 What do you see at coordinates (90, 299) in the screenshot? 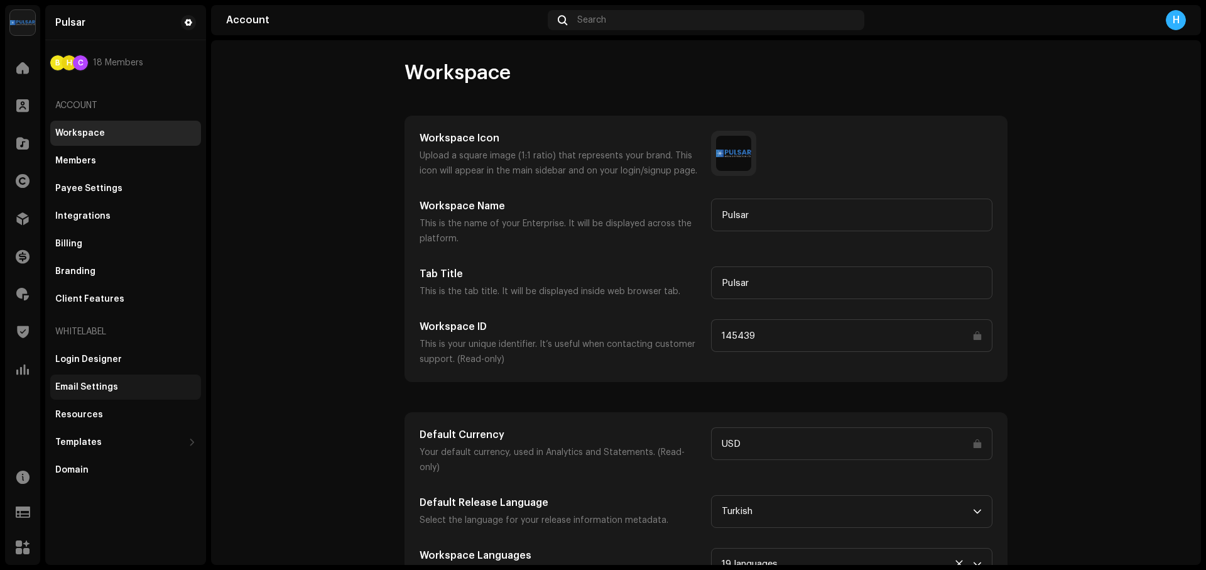
I see `div: Client Features` at bounding box center [90, 299].